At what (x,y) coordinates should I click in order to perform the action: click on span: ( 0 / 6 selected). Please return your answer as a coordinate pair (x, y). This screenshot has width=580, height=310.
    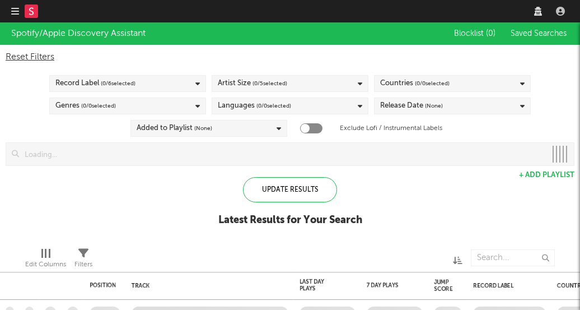
    Looking at the image, I should click on (118, 83).